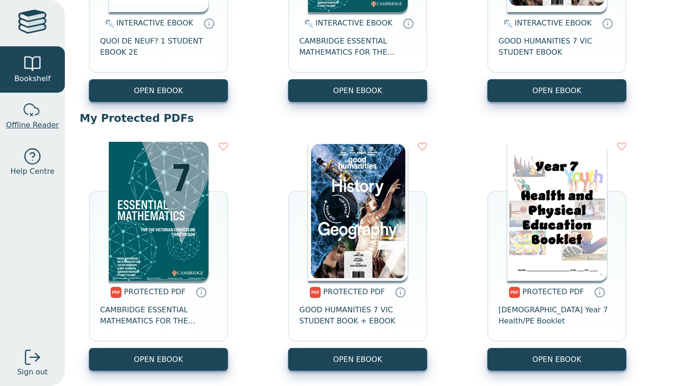  What do you see at coordinates (358, 316) in the screenshot?
I see `span: GOOD HUMANITIES 7 VIC STUDENT BOOK + EBOOK` at bounding box center [358, 316].